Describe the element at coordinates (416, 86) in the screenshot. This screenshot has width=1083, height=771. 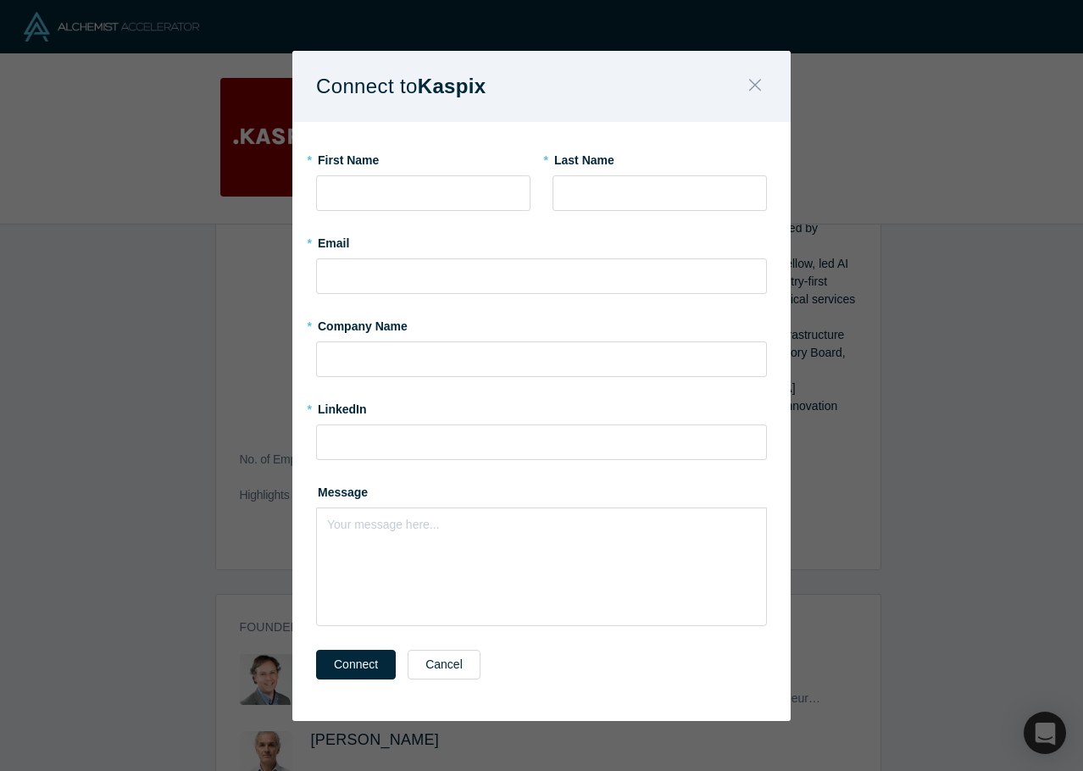
I see `h1: Connect to` at that location.